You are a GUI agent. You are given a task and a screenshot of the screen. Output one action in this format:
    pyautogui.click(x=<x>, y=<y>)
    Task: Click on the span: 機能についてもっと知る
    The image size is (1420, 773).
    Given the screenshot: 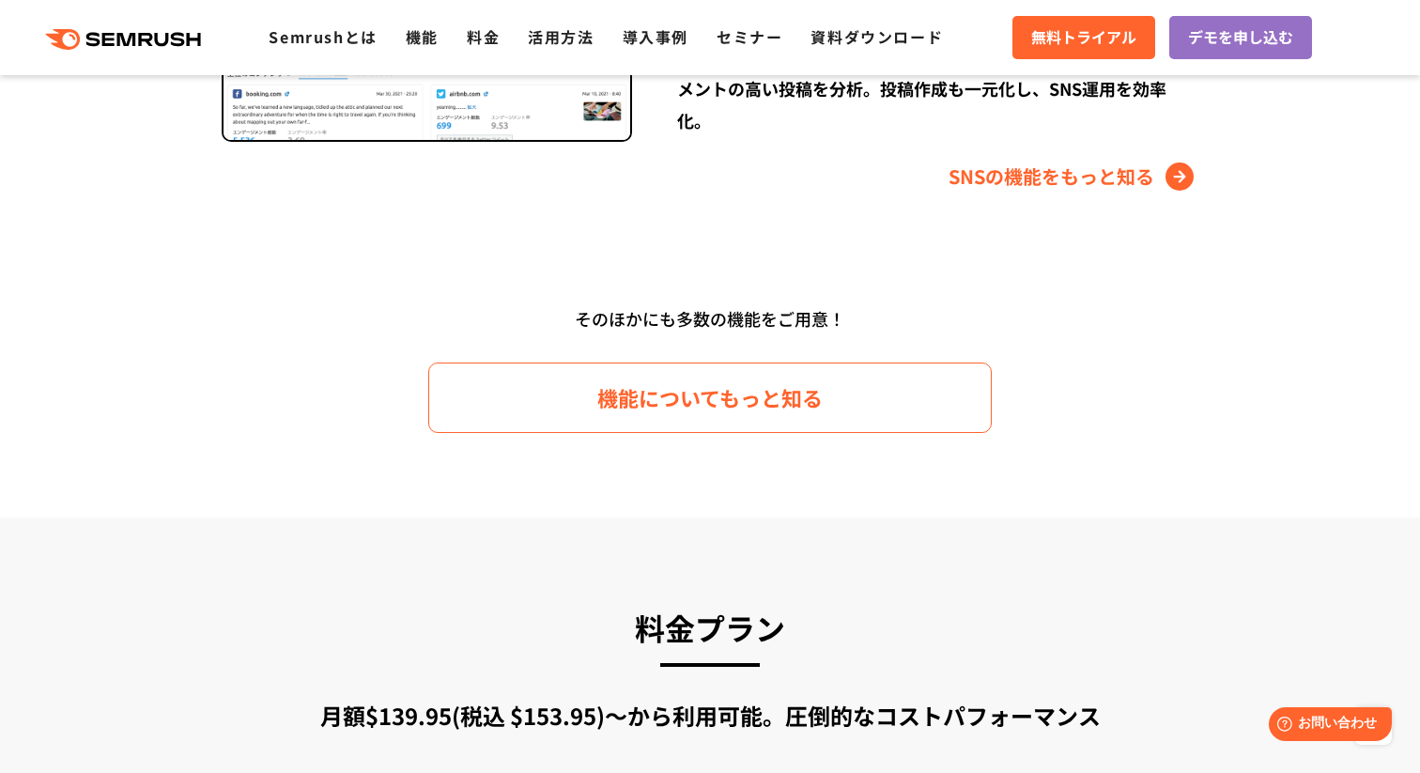 What is the action you would take?
    pyautogui.click(x=710, y=397)
    